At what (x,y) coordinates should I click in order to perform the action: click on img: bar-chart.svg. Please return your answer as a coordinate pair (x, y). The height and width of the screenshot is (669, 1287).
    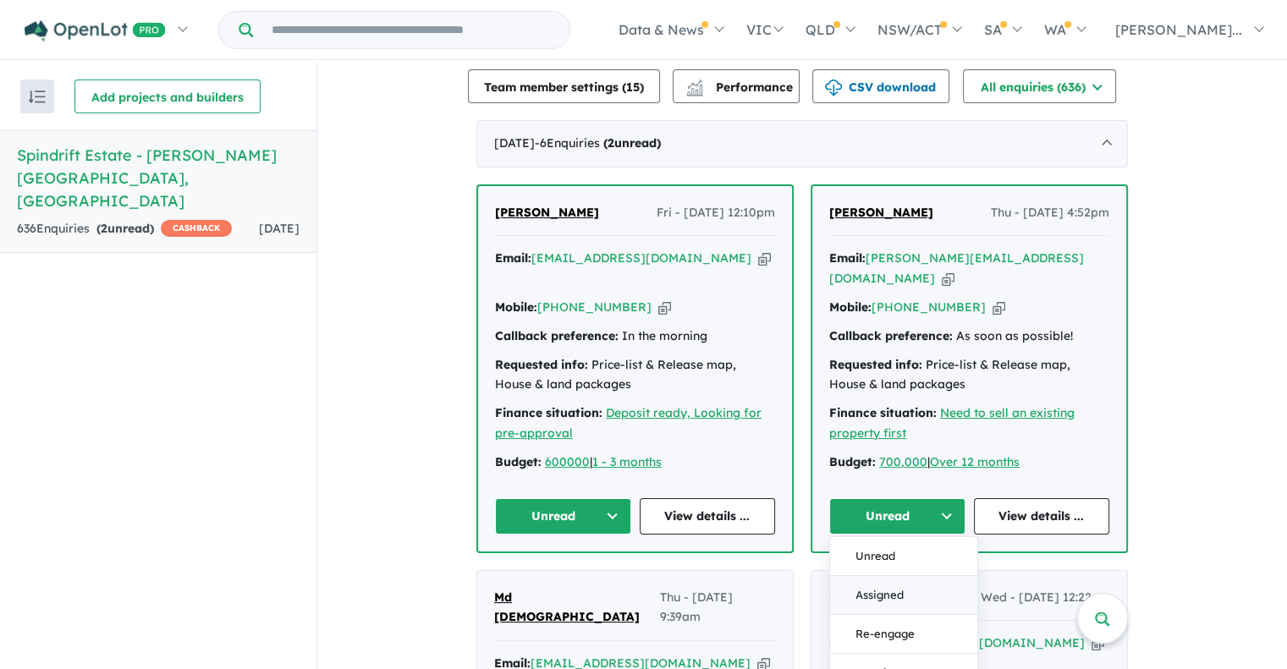
    Looking at the image, I should click on (695, 90).